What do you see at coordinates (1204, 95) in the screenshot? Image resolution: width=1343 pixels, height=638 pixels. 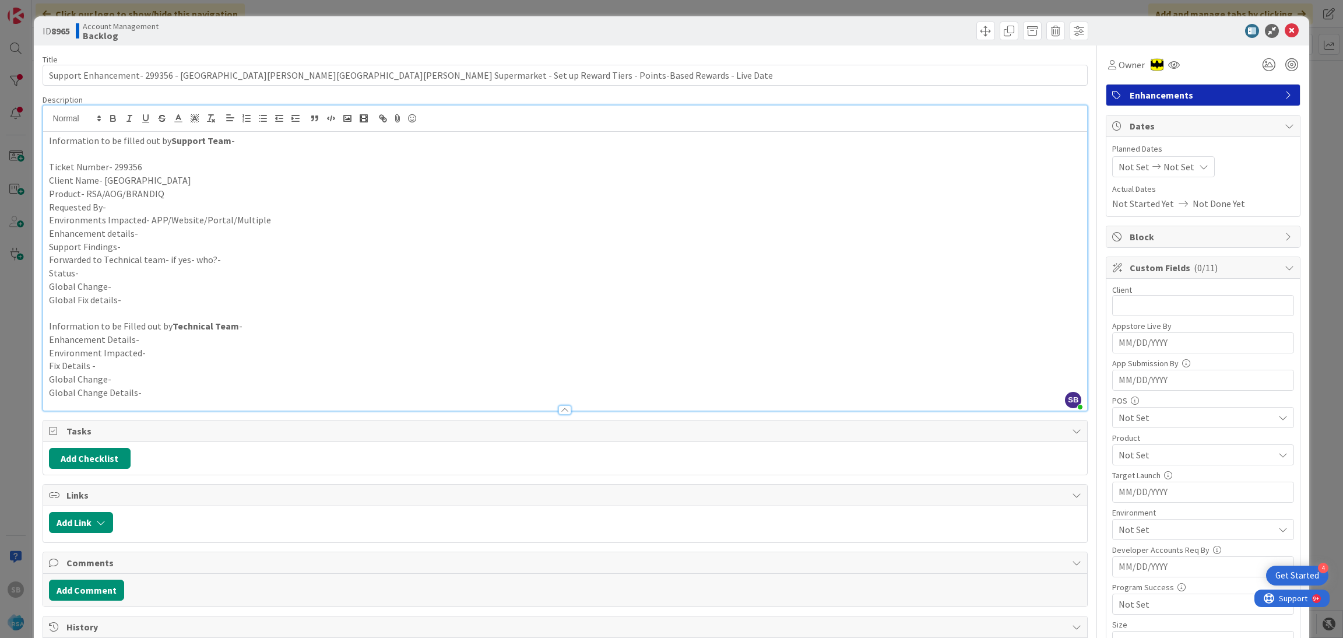 I see `span: Enhancements` at bounding box center [1204, 95].